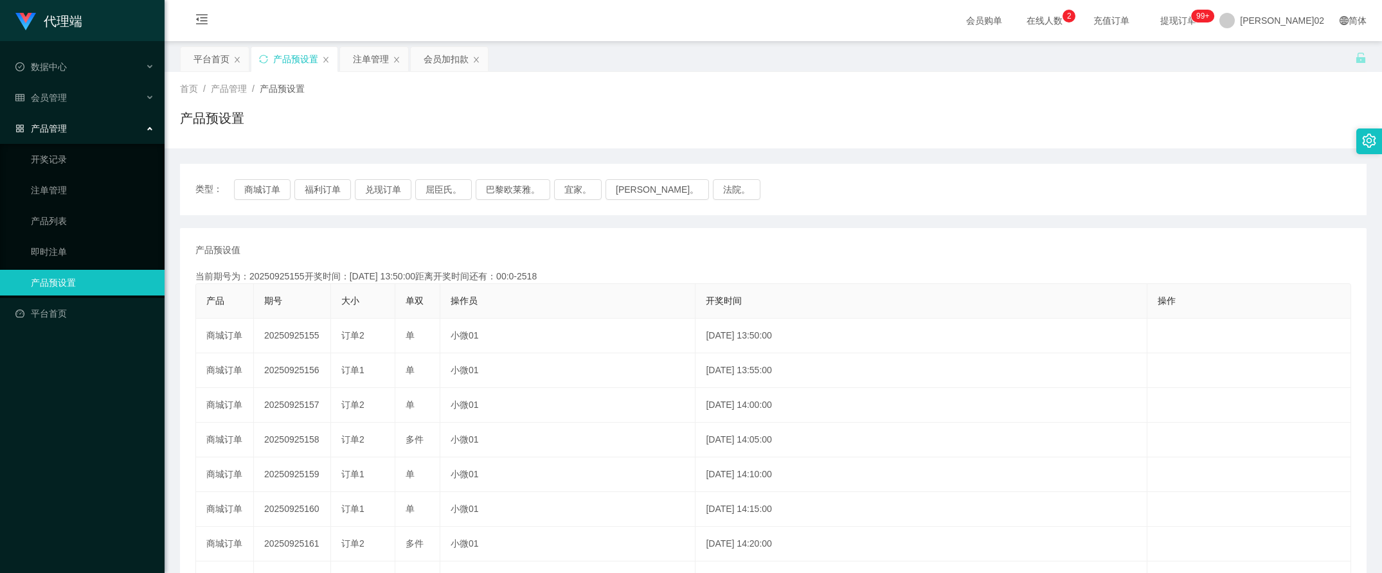 This screenshot has width=1382, height=573. Describe the element at coordinates (443, 190) in the screenshot. I see `button: 屈臣氏。` at that location.